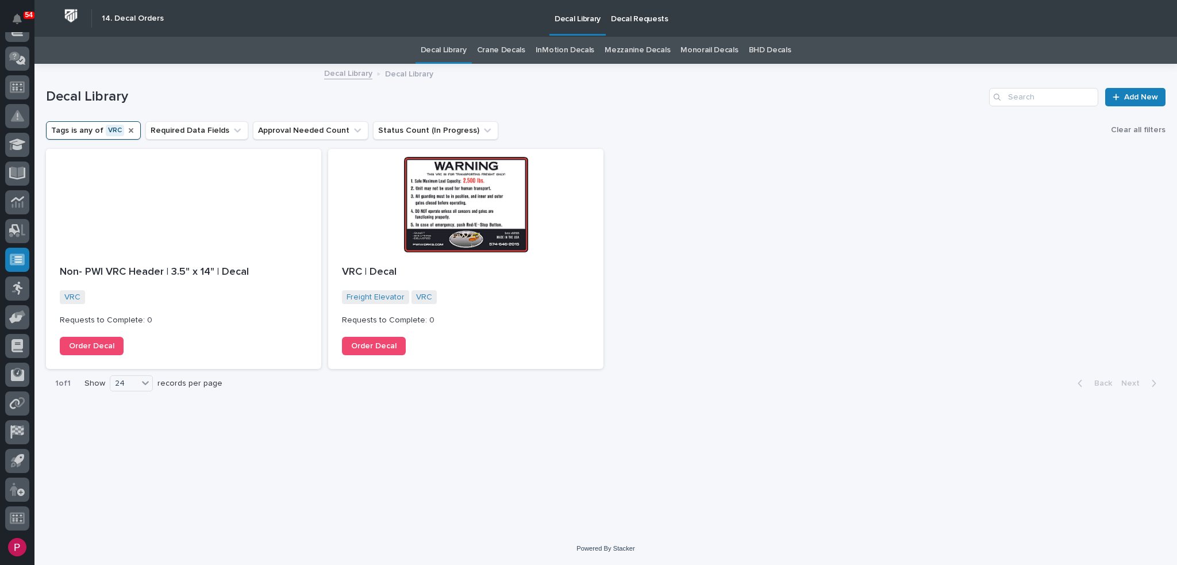  What do you see at coordinates (501, 50) in the screenshot?
I see `a: Crane Decals` at bounding box center [501, 50].